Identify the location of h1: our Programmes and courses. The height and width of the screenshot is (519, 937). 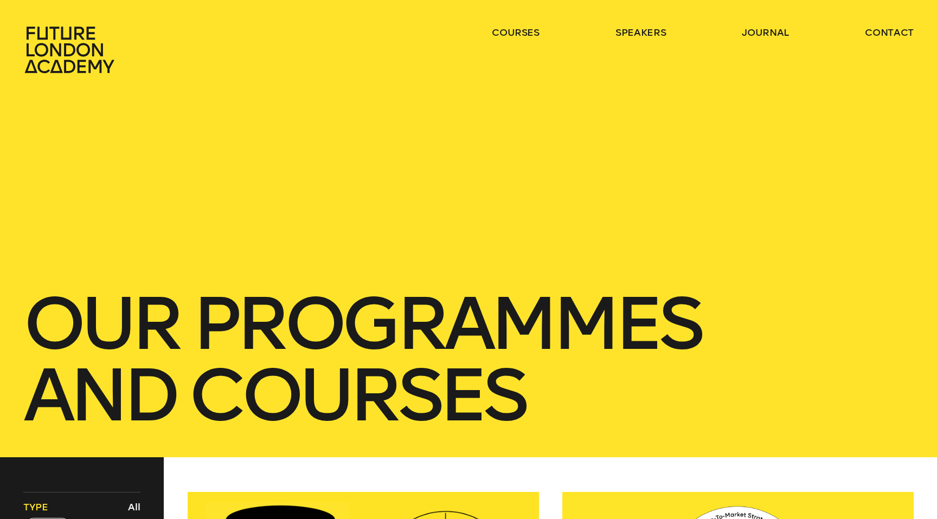
(468, 360).